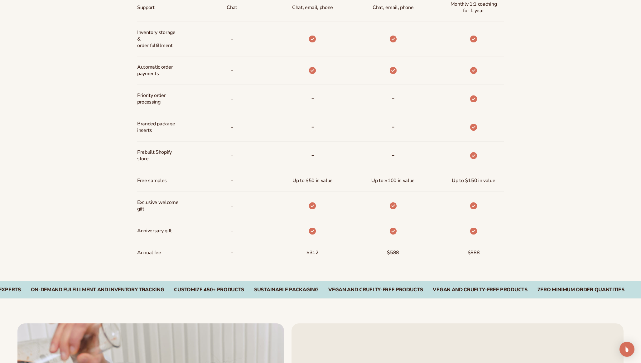  I want to click on div: CUSTOMIZE 450+ PRODUCTS, so click(209, 290).